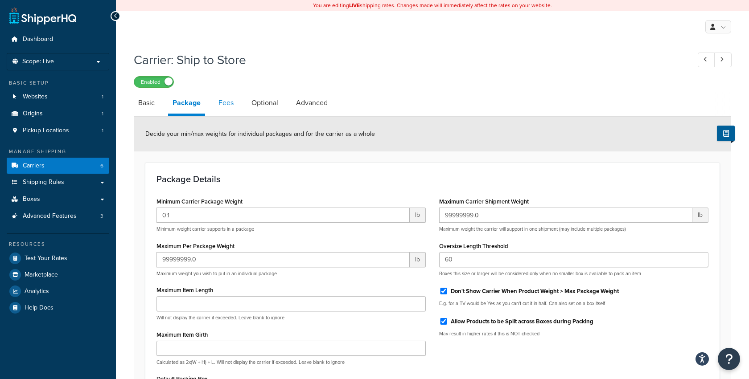 The height and width of the screenshot is (379, 749). I want to click on a: Previous Record, so click(706, 60).